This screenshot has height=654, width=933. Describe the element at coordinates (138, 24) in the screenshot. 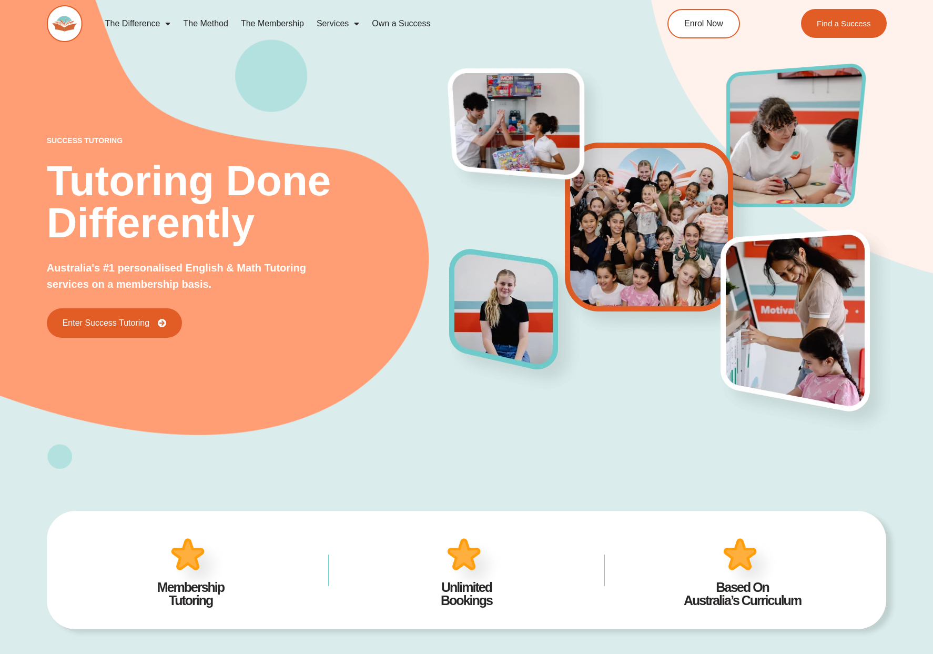

I see `a: The Difference` at that location.